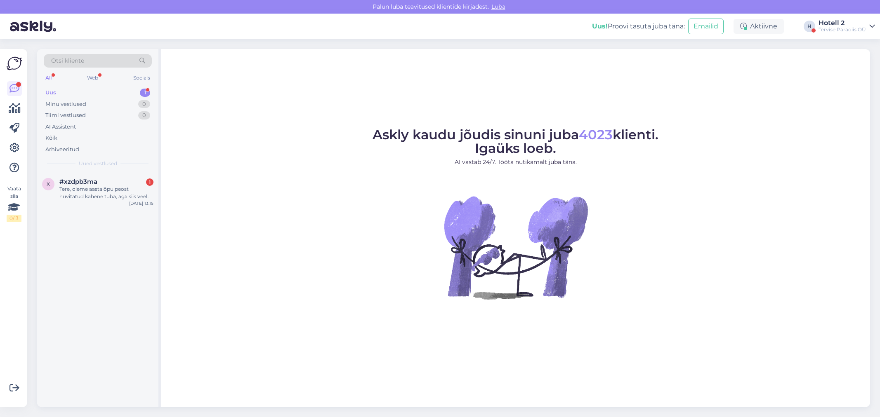 This screenshot has height=417, width=880. Describe the element at coordinates (842, 30) in the screenshot. I see `div: Tervise Paradiis OÜ` at that location.